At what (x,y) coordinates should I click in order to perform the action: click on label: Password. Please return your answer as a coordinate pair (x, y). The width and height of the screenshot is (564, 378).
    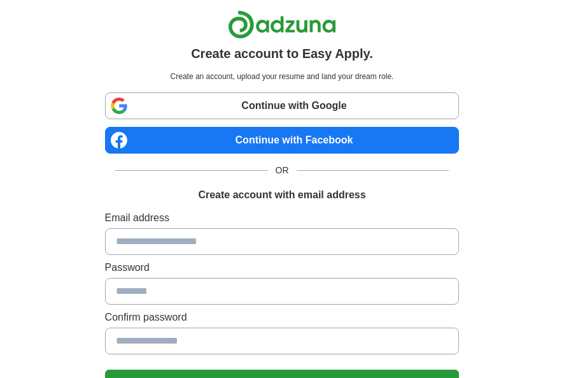
    Looking at the image, I should click on (282, 267).